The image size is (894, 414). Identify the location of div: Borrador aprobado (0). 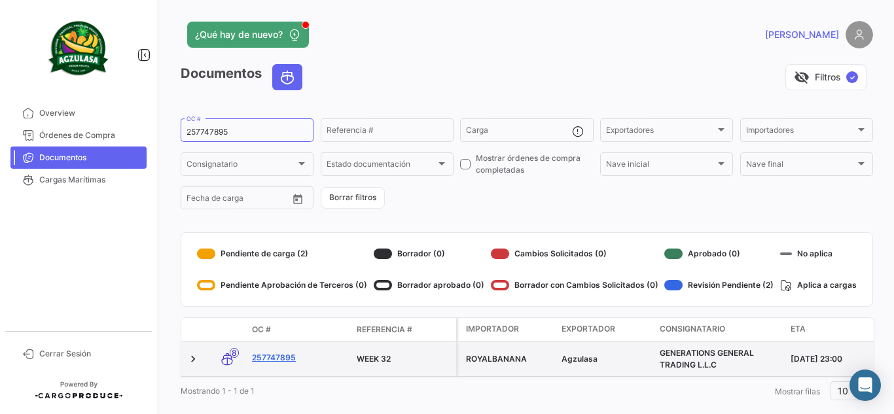
(429, 285).